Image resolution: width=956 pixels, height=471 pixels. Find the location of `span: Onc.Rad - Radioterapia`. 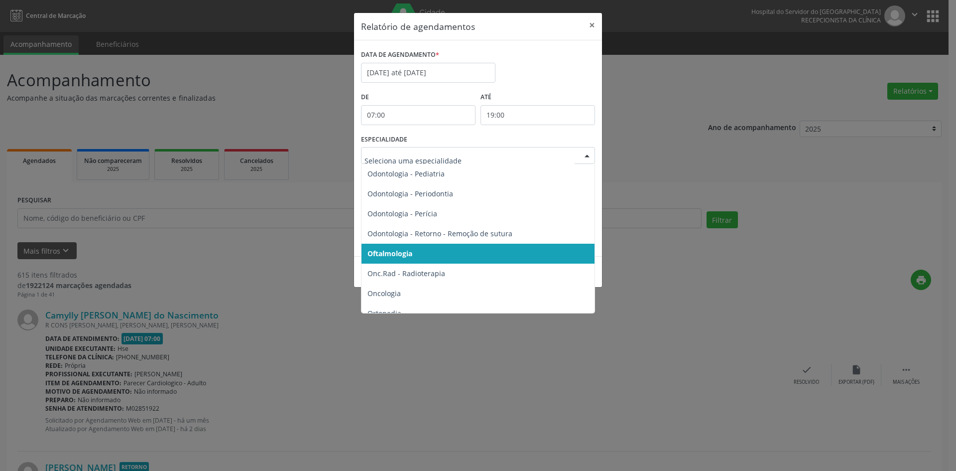

span: Onc.Rad - Radioterapia is located at coordinates (406, 273).